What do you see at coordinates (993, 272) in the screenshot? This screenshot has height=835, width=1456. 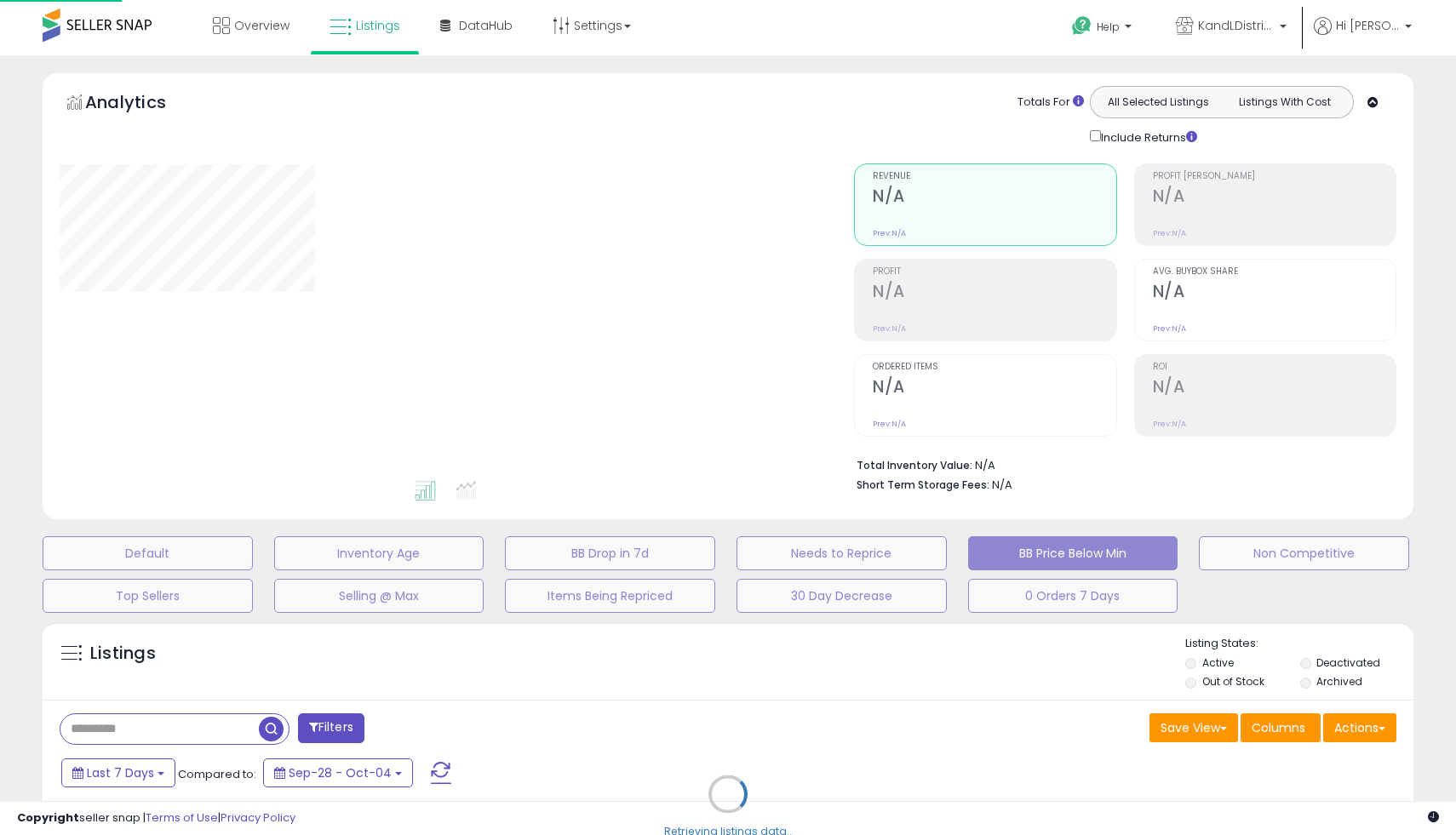 I see `span: Profit` at bounding box center [993, 272].